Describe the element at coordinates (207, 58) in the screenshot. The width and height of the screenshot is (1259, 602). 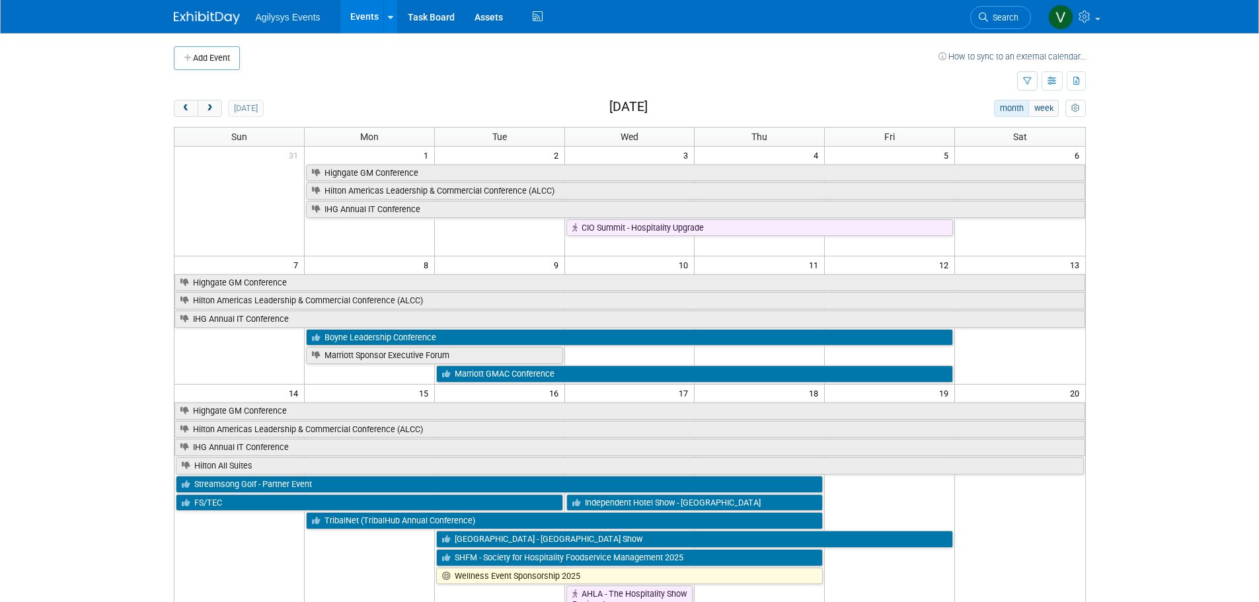
I see `button: Add Event` at that location.